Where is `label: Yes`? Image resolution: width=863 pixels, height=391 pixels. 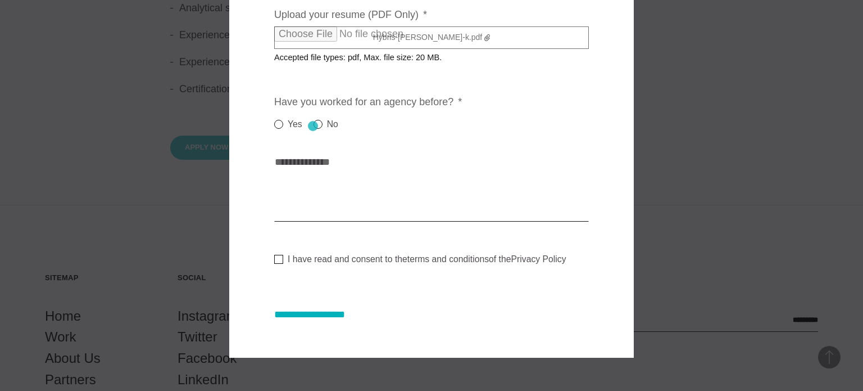
label: Yes is located at coordinates (288, 124).